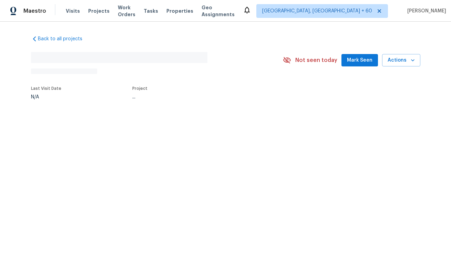 This screenshot has width=451, height=254. What do you see at coordinates (401, 60) in the screenshot?
I see `span: Actions` at bounding box center [401, 60].